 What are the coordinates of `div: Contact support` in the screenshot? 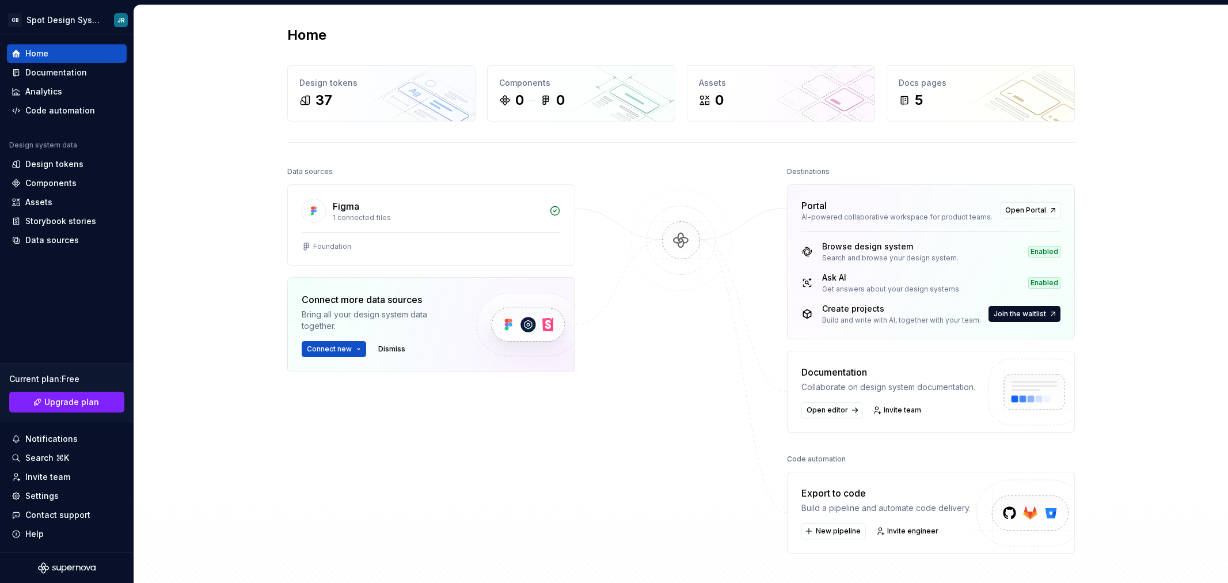 It's located at (58, 515).